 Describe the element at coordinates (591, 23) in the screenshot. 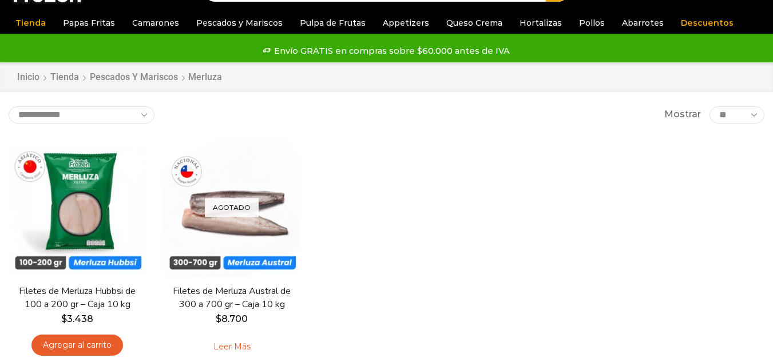

I see `a: Pollos` at that location.